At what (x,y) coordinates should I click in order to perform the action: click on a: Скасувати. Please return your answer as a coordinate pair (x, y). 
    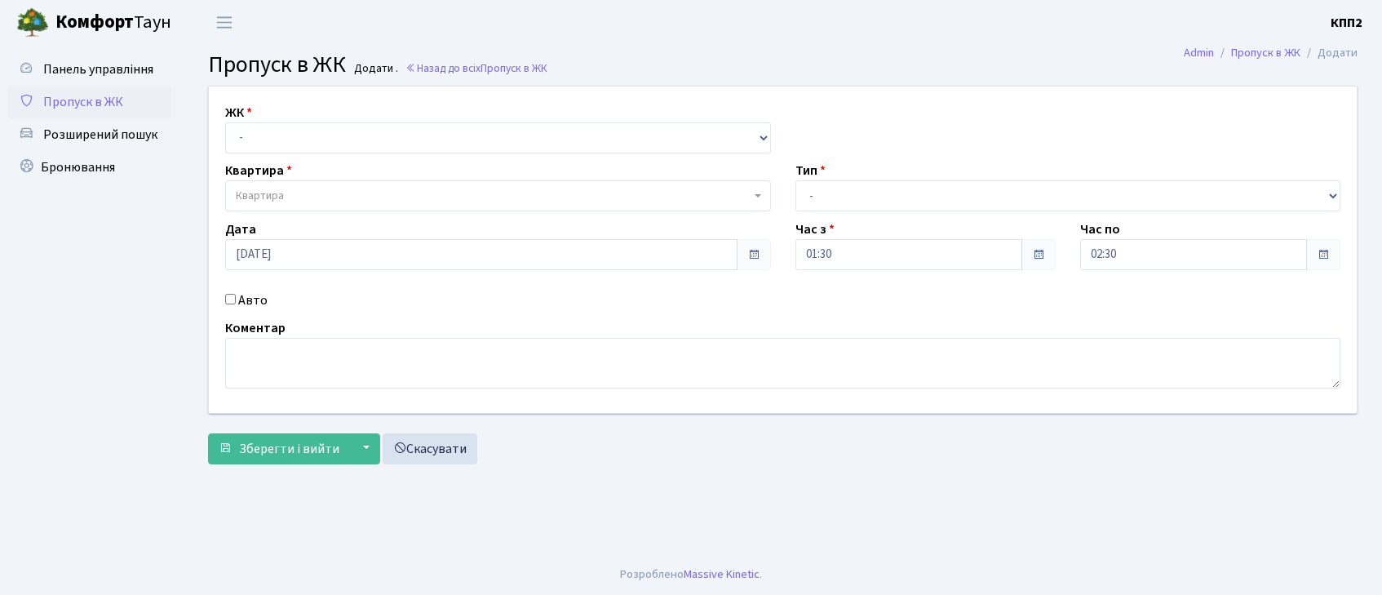
    Looking at the image, I should click on (430, 449).